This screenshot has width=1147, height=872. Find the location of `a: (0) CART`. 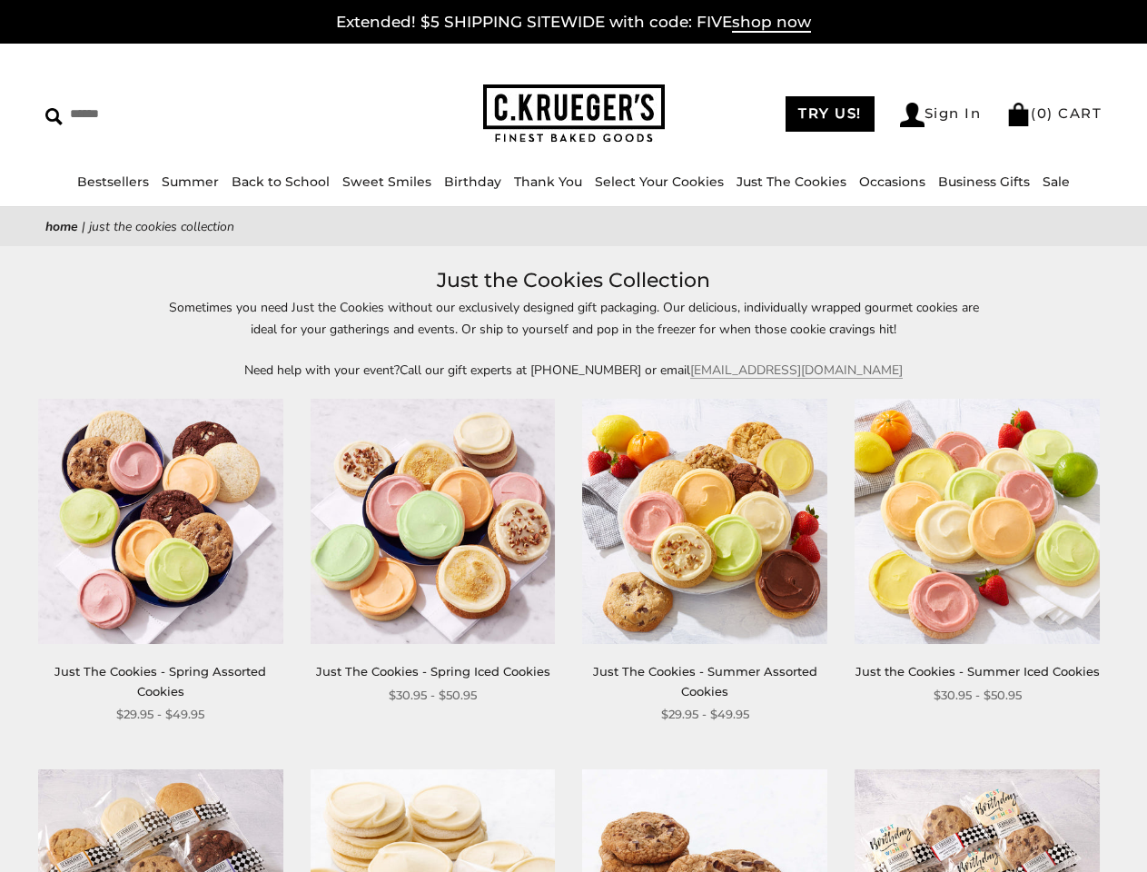

a: (0) CART is located at coordinates (1053, 113).